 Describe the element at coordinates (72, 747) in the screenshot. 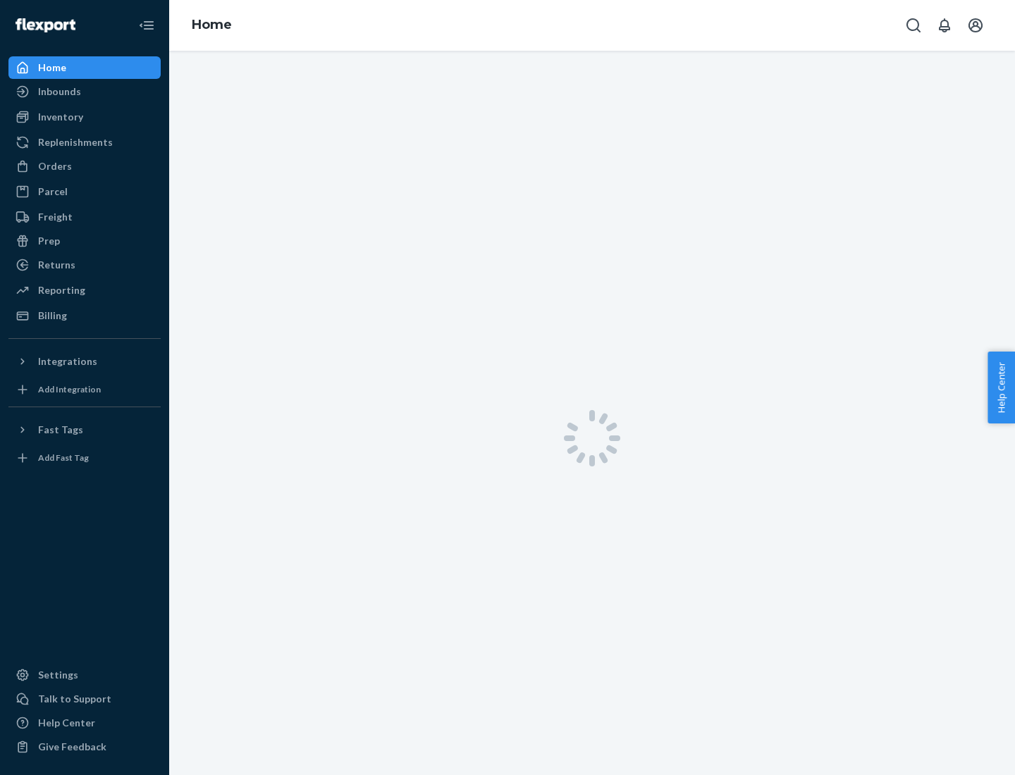

I see `div: Give Feedback` at that location.